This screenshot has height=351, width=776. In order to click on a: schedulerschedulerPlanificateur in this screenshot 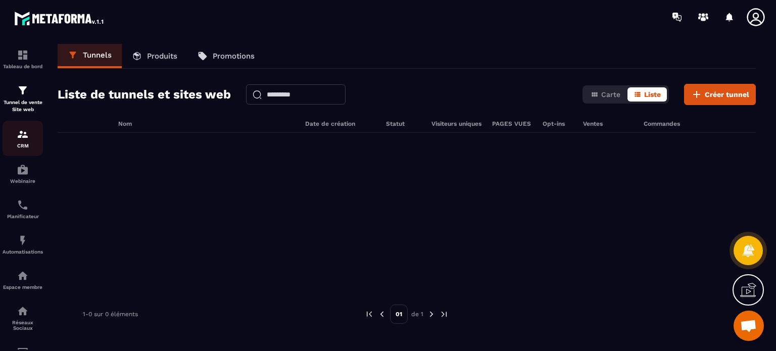, I will do `click(23, 209)`.